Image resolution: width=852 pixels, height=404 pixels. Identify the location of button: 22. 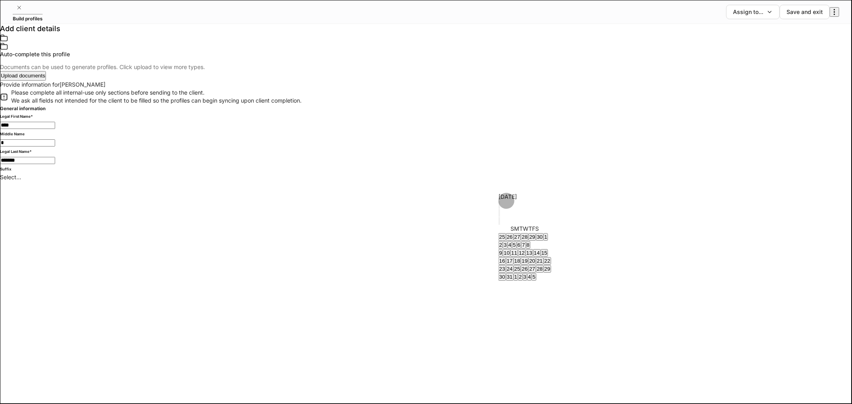
(547, 261).